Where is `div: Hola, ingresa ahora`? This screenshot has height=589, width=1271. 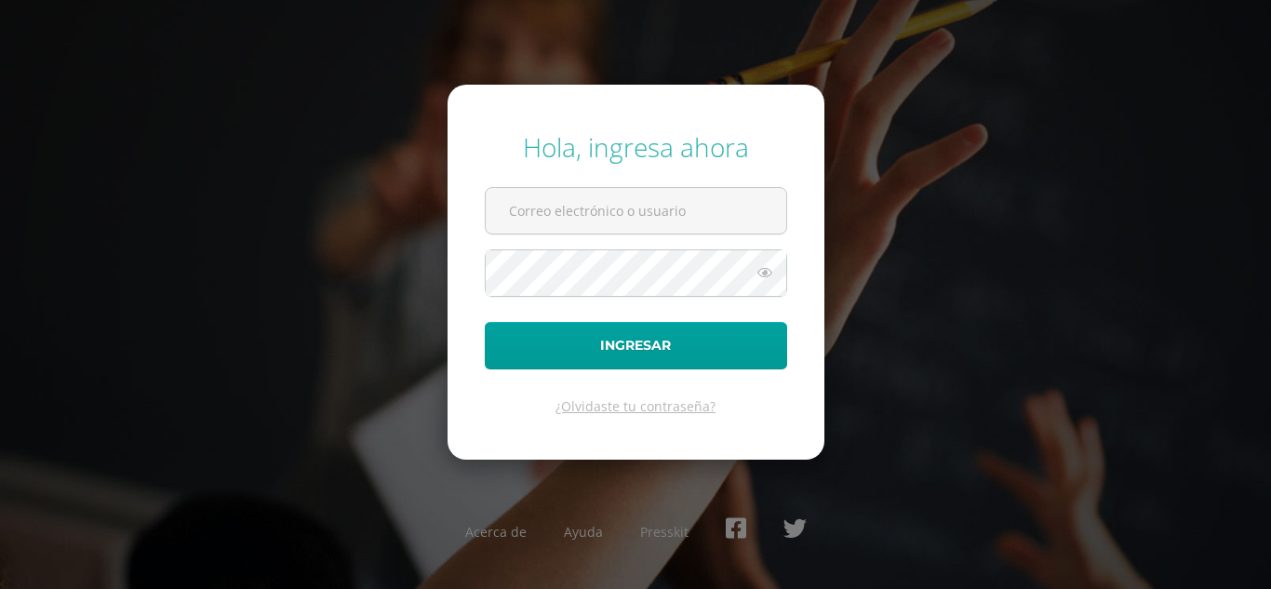 div: Hola, ingresa ahora is located at coordinates (635, 147).